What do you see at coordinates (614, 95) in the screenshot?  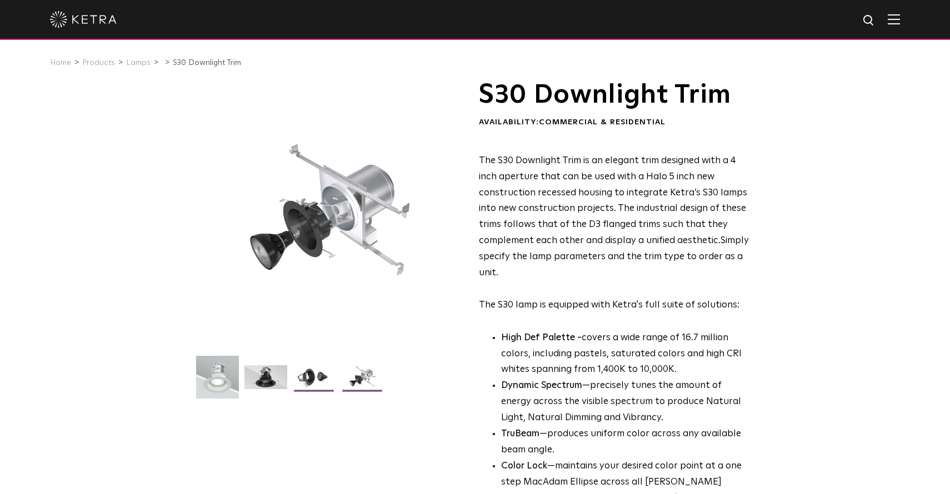 I see `h1: S30 Downlight Trim` at bounding box center [614, 95].